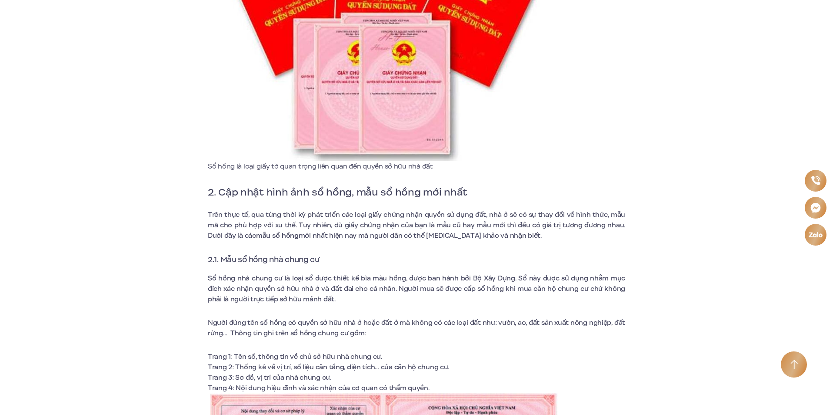 The height and width of the screenshot is (415, 833). What do you see at coordinates (328, 367) in the screenshot?
I see `span: Trang 2: Thống kê về vị trí, số liệu căn tầng, diện tích… của căn hộ chung cư.` at bounding box center [328, 367].